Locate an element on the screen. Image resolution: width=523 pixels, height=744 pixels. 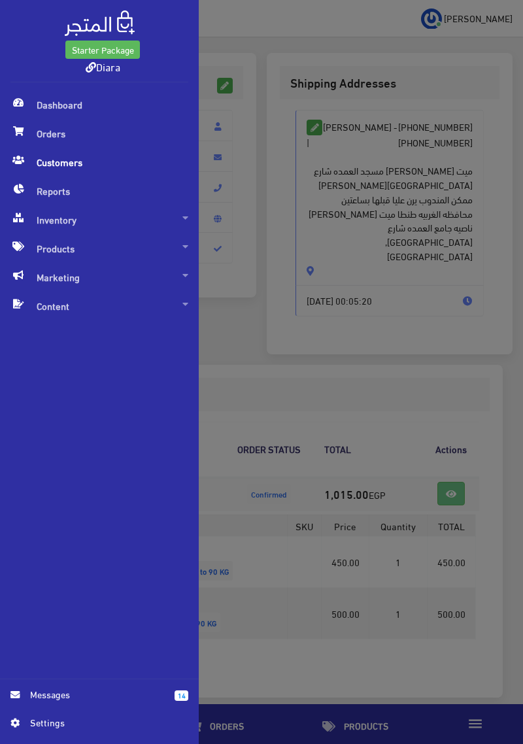
a: 14 Messages is located at coordinates (99, 701).